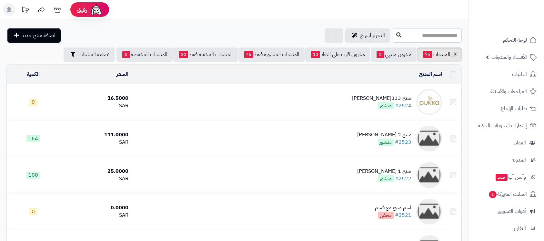  Describe the element at coordinates (338, 55) in the screenshot. I see `a: مخزون قارب على النفاذ10` at that location.